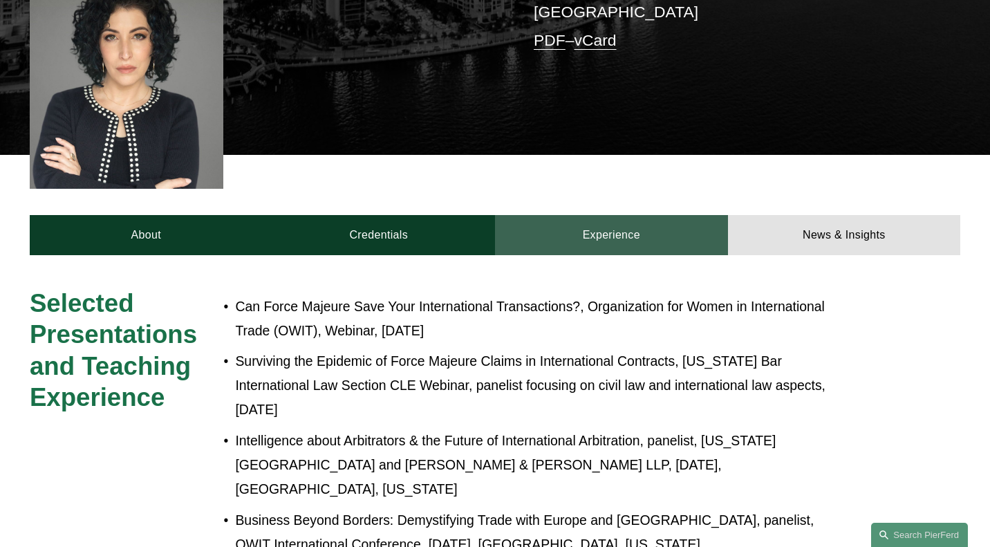 This screenshot has width=990, height=547. What do you see at coordinates (550, 40) in the screenshot?
I see `a: PDF` at bounding box center [550, 40].